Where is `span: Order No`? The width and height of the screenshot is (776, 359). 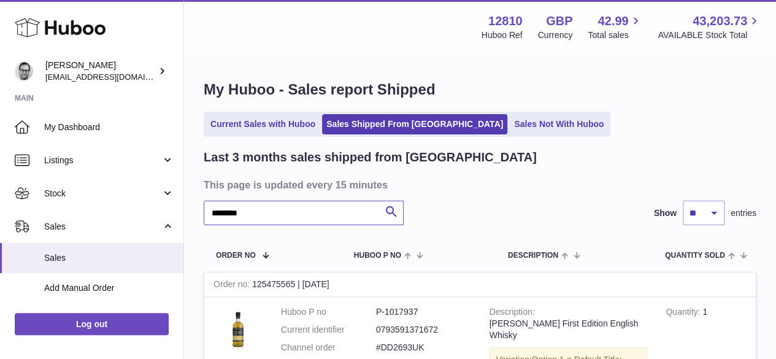
span: Order No is located at coordinates (236, 255).